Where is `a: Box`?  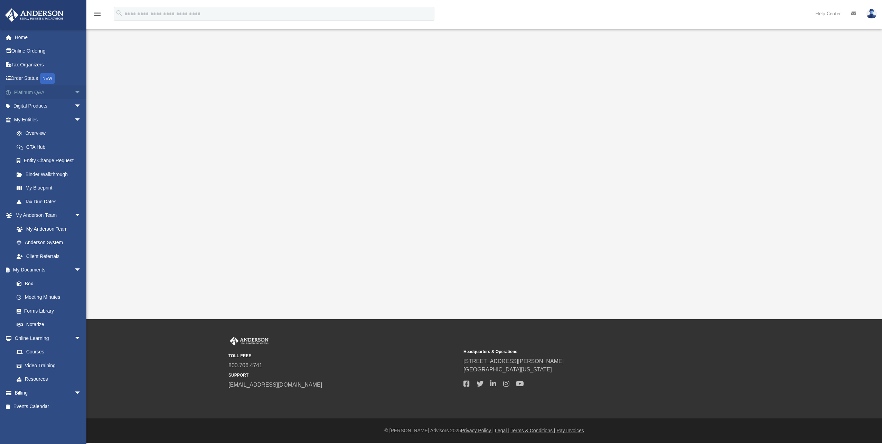 a: Box is located at coordinates (47, 283).